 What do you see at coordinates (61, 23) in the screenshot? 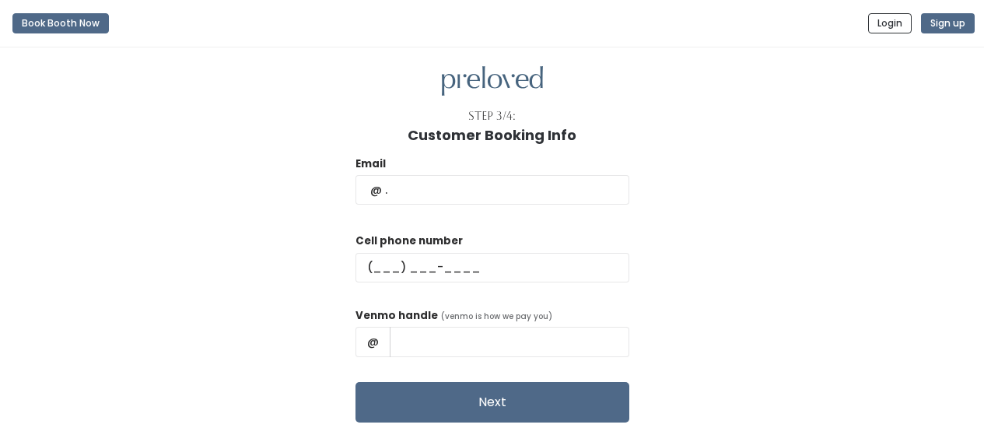
I see `a: Book Booth Now` at bounding box center [61, 23].